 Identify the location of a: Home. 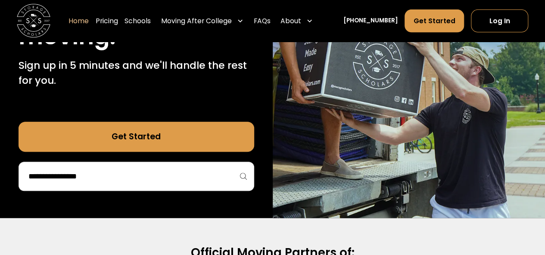
(78, 21).